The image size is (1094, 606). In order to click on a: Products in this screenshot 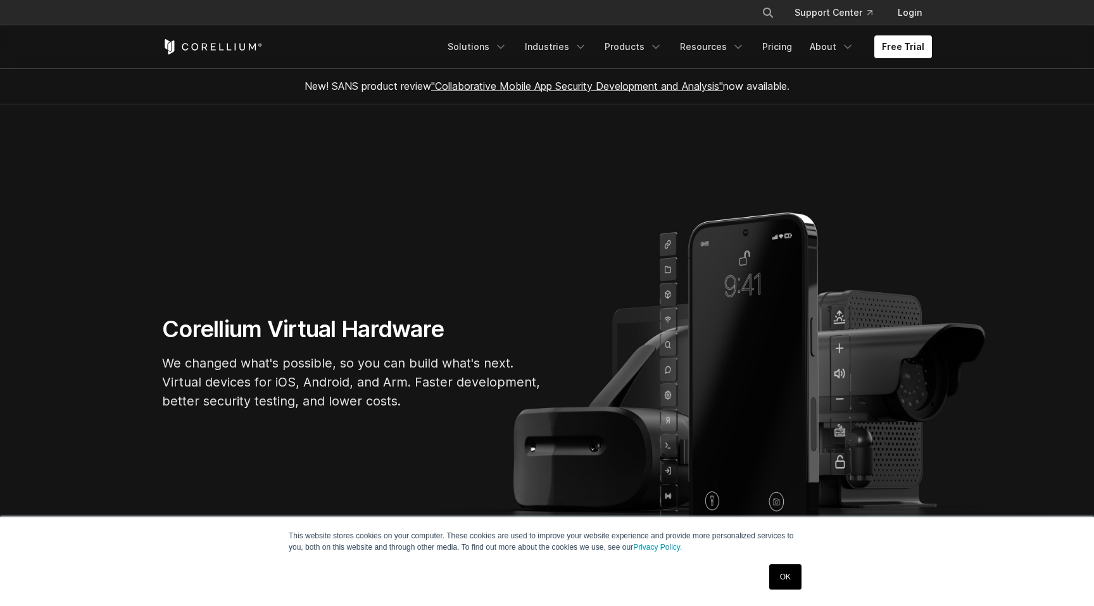, I will do `click(633, 47)`.